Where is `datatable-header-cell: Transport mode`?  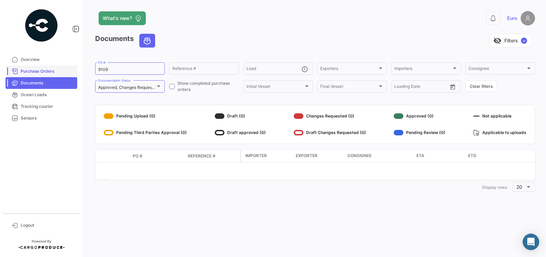
datatable-header-cell: Transport mode is located at coordinates (120, 156).